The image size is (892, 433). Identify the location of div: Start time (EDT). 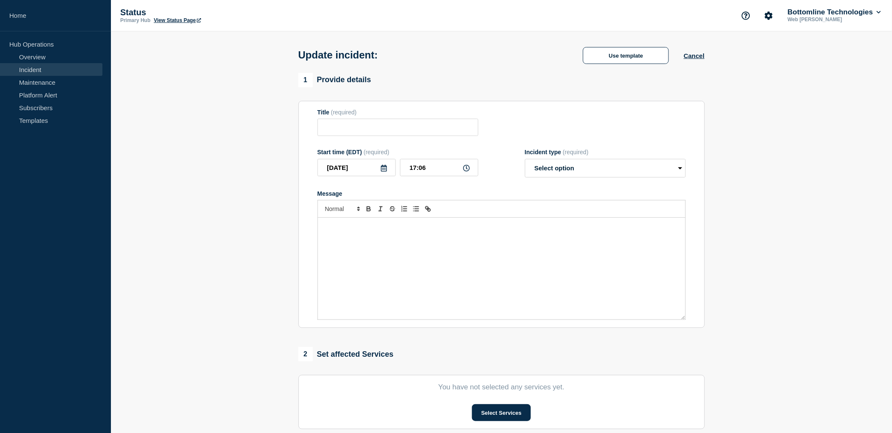
(398, 152).